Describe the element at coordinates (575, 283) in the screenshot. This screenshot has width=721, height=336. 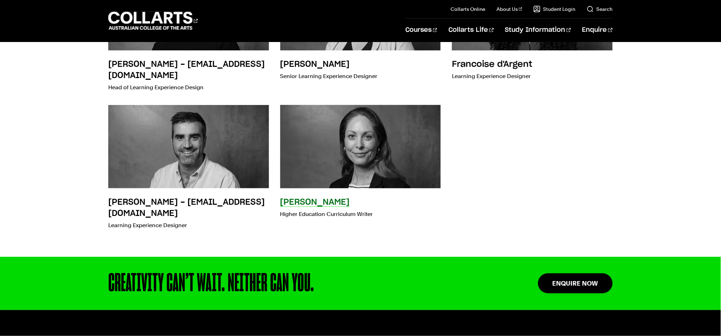
I see `a: Enquire Now` at that location.